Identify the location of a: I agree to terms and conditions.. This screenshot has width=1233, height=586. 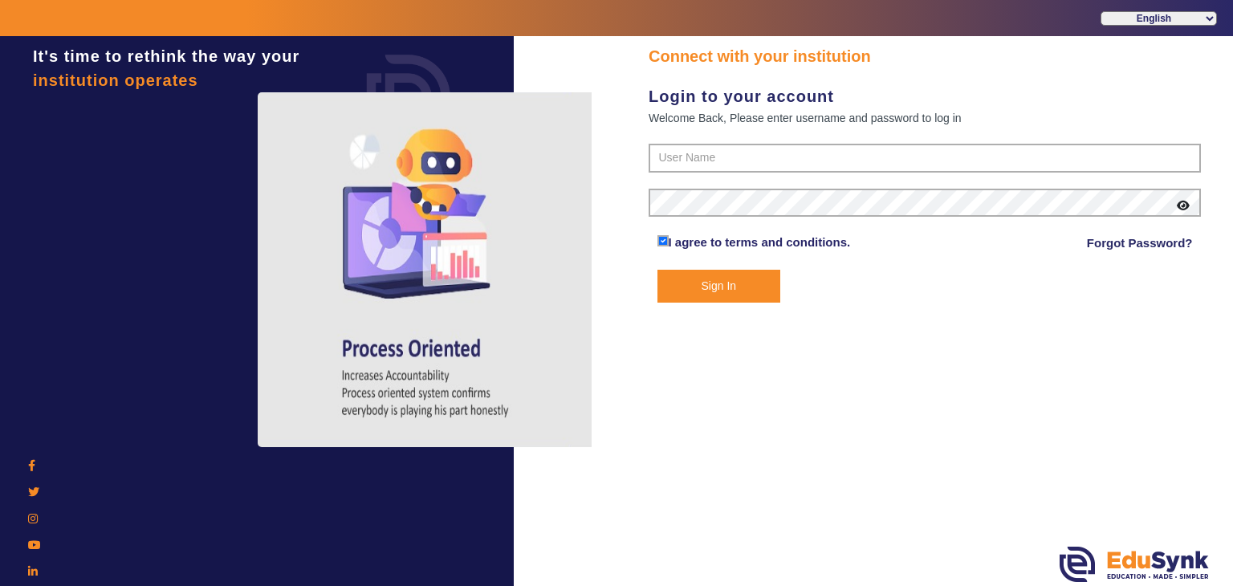
(759, 242).